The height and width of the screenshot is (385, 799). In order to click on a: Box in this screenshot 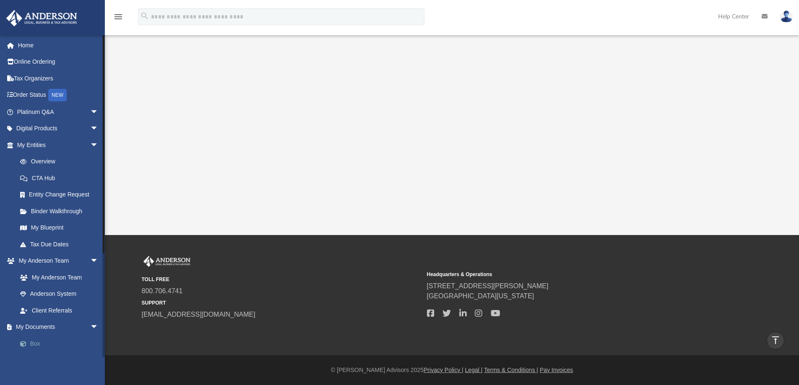, I will do `click(61, 344)`.